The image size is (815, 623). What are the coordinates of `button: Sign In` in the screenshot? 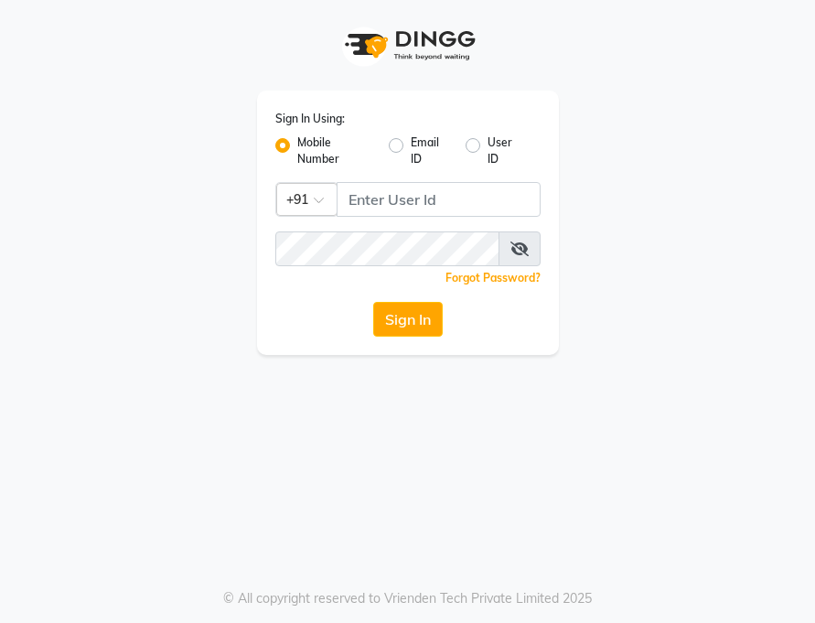 It's located at (408, 319).